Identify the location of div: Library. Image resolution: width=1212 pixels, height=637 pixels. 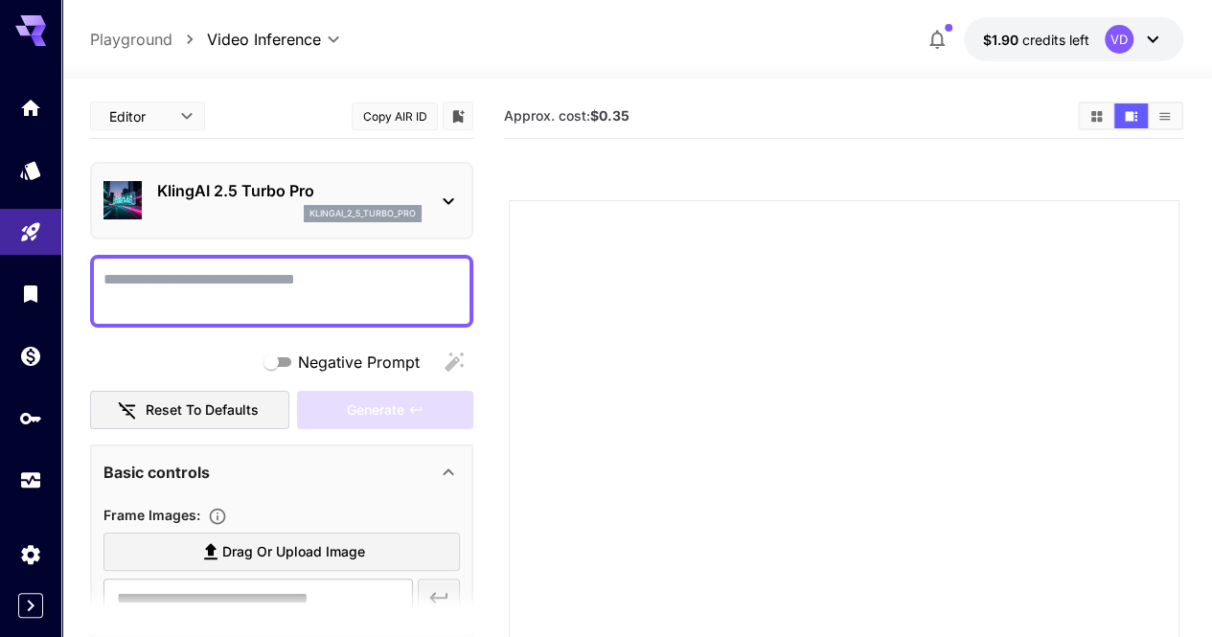
(31, 293).